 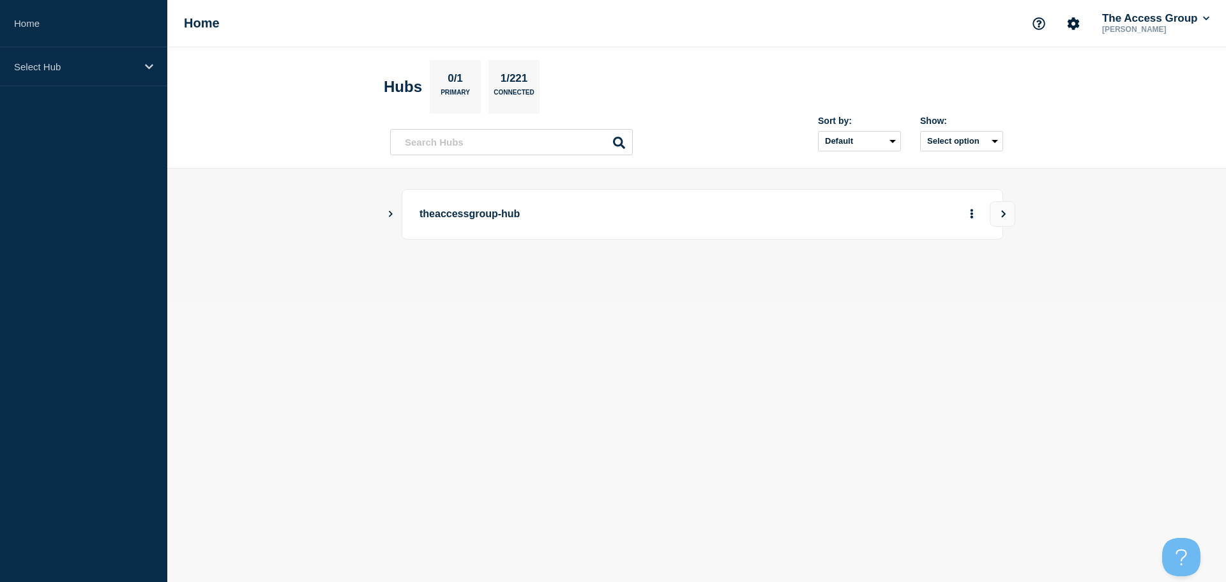 I want to click on button: Select option, so click(x=961, y=141).